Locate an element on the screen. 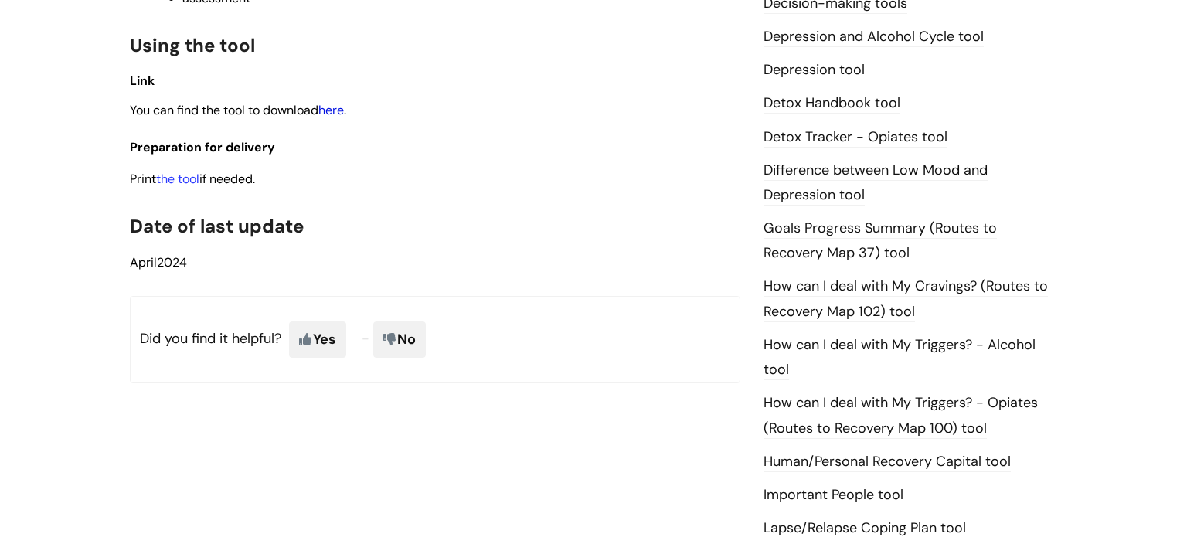  a: How can I deal with My Cravings? (Routes to Recovery Map 102) tool is located at coordinates (906, 299).